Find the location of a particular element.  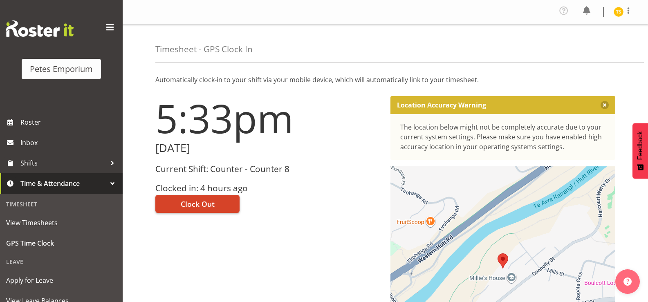

p: Automatically clock-in to your shift via your mobile device, which will automatically link to you... is located at coordinates (385, 80).